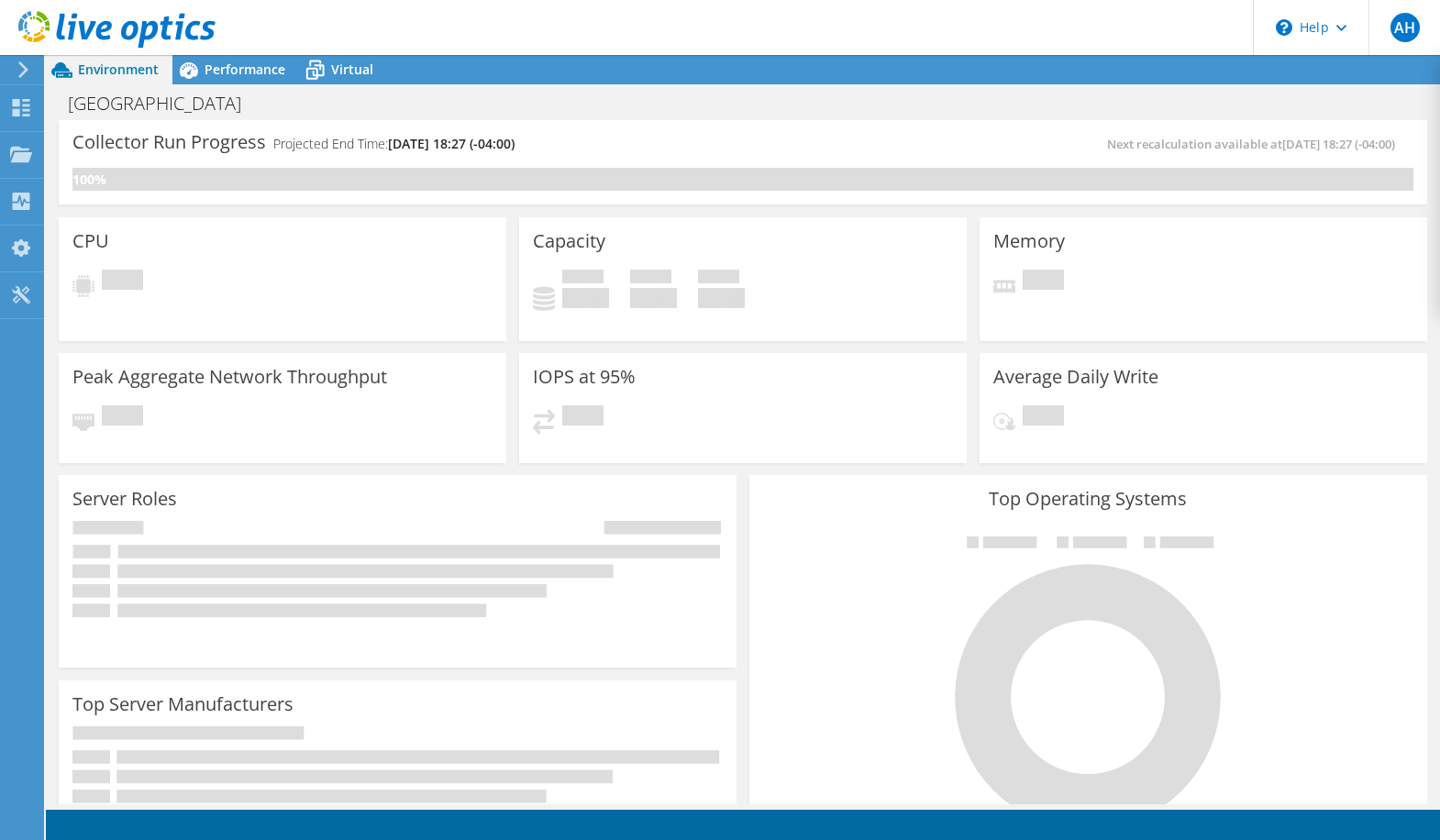 The height and width of the screenshot is (840, 1440). I want to click on span: AH, so click(1405, 27).